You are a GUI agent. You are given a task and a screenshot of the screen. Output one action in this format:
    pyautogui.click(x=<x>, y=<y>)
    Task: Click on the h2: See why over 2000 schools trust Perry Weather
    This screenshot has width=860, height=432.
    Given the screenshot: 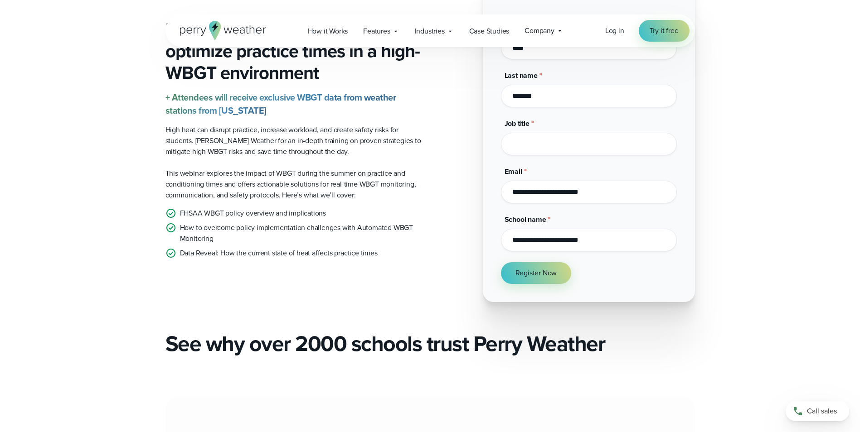 What is the action you would take?
    pyautogui.click(x=430, y=344)
    